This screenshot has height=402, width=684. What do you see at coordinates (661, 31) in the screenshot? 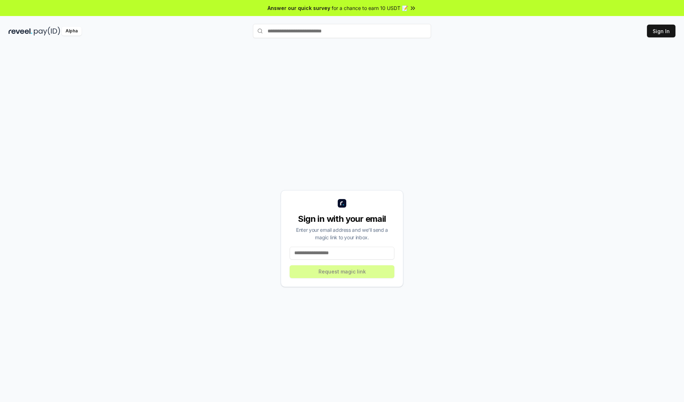
I see `button: Sign In` at bounding box center [661, 31].